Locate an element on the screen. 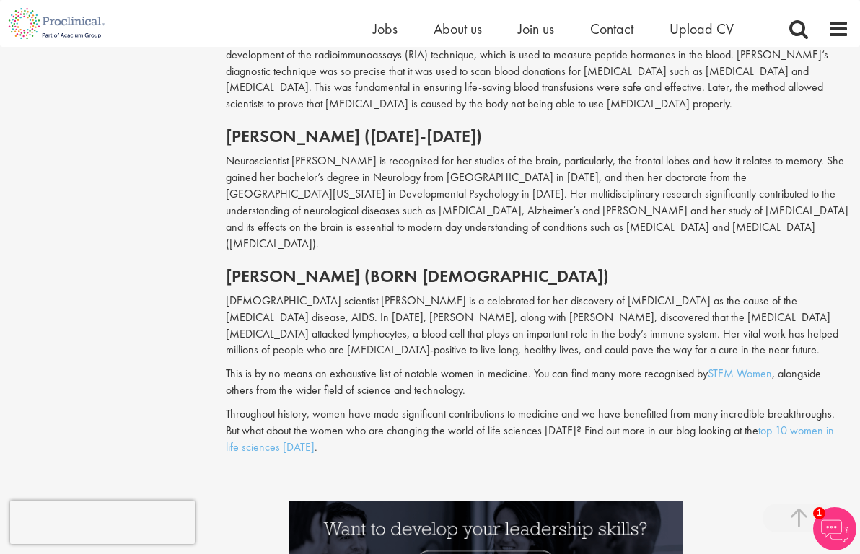 This screenshot has width=860, height=554. a: Upload CV is located at coordinates (701, 29).